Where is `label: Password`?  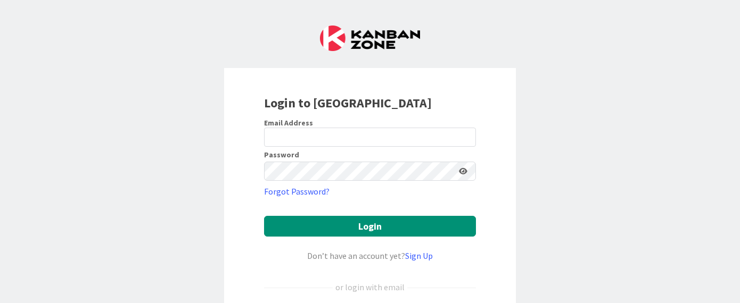 label: Password is located at coordinates (282, 155).